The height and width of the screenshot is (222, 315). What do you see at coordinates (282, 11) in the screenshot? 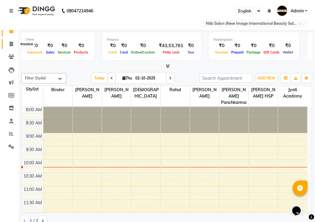
I see `img: Admin` at bounding box center [282, 11].